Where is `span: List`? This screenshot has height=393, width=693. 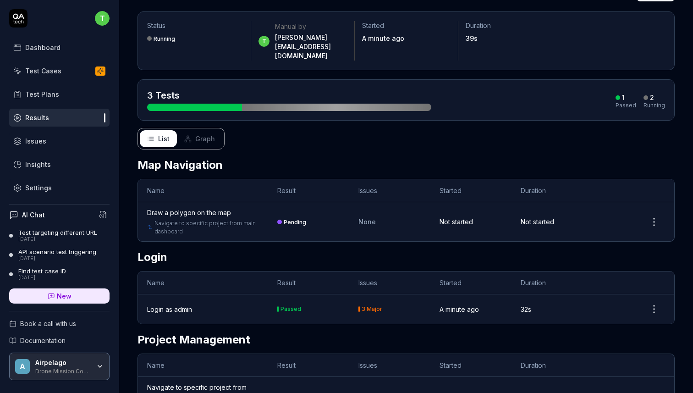
span: List is located at coordinates (164, 138).